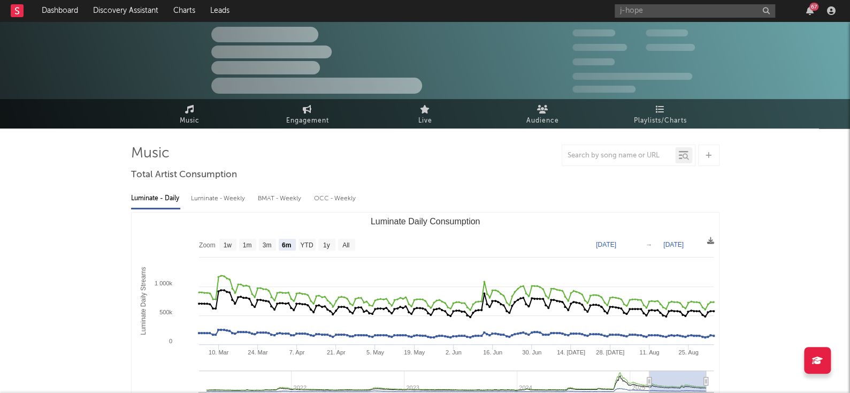 The height and width of the screenshot is (393, 850). Describe the element at coordinates (307, 245) in the screenshot. I see `text: YTD` at that location.